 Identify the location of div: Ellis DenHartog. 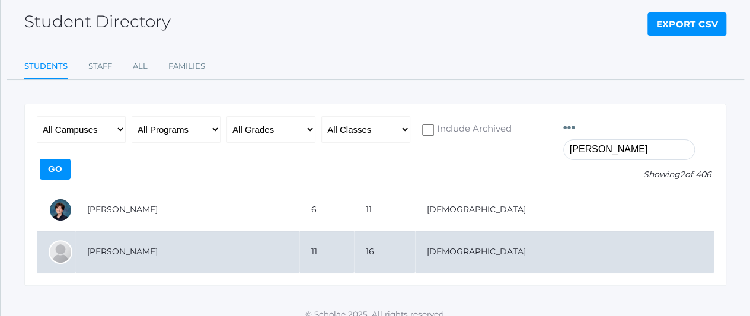
(60, 210).